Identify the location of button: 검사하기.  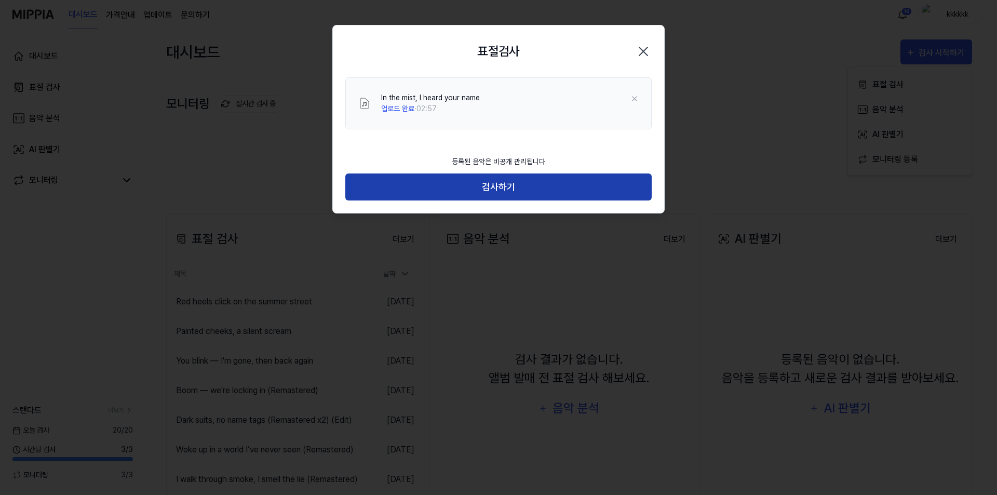
(498, 187).